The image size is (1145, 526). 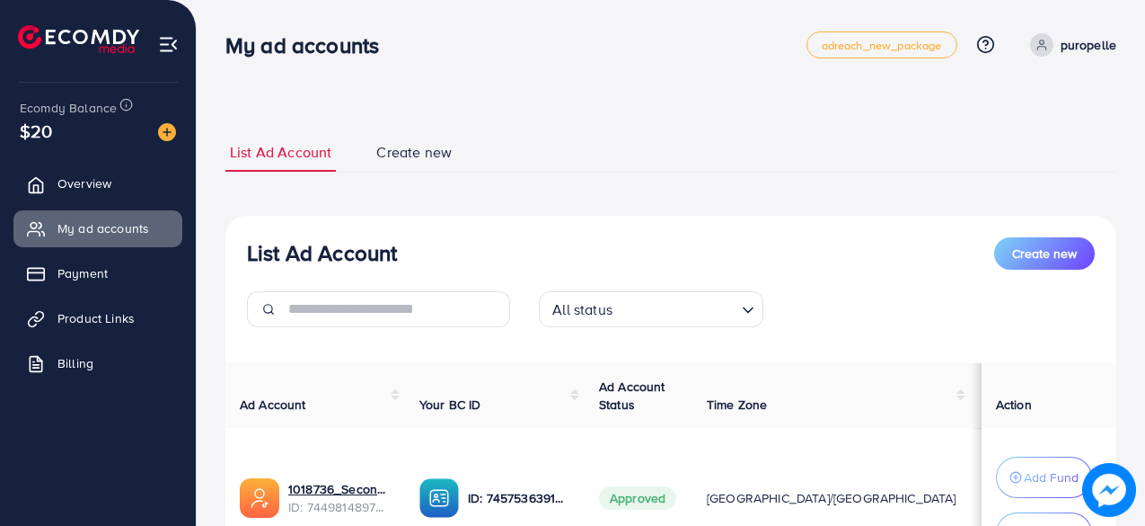 What do you see at coordinates (68, 108) in the screenshot?
I see `span: Ecomdy Balance` at bounding box center [68, 108].